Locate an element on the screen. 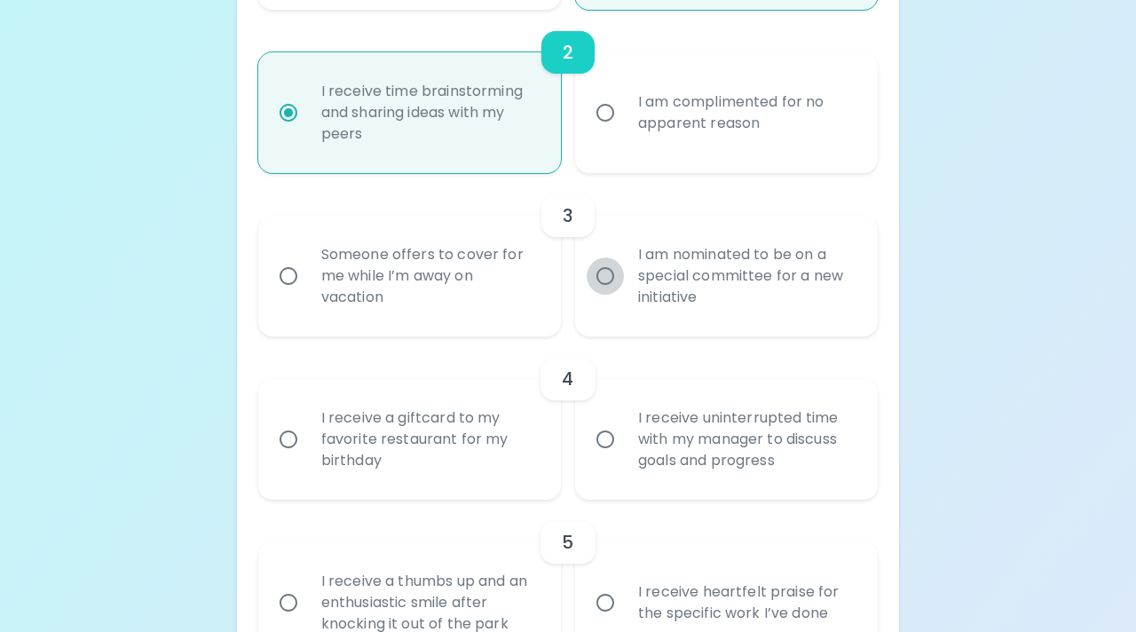 The image size is (1136, 632). h6: 2 is located at coordinates (568, 52).